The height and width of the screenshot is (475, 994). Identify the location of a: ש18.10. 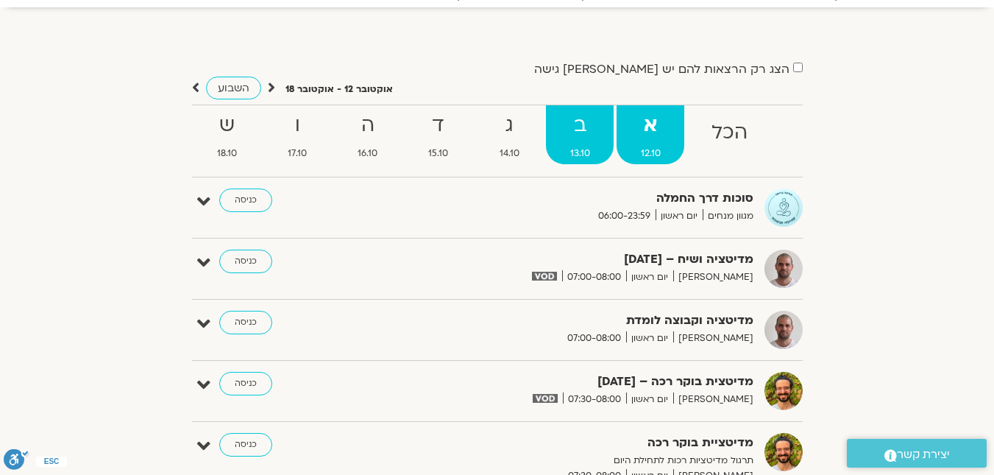
(227, 135).